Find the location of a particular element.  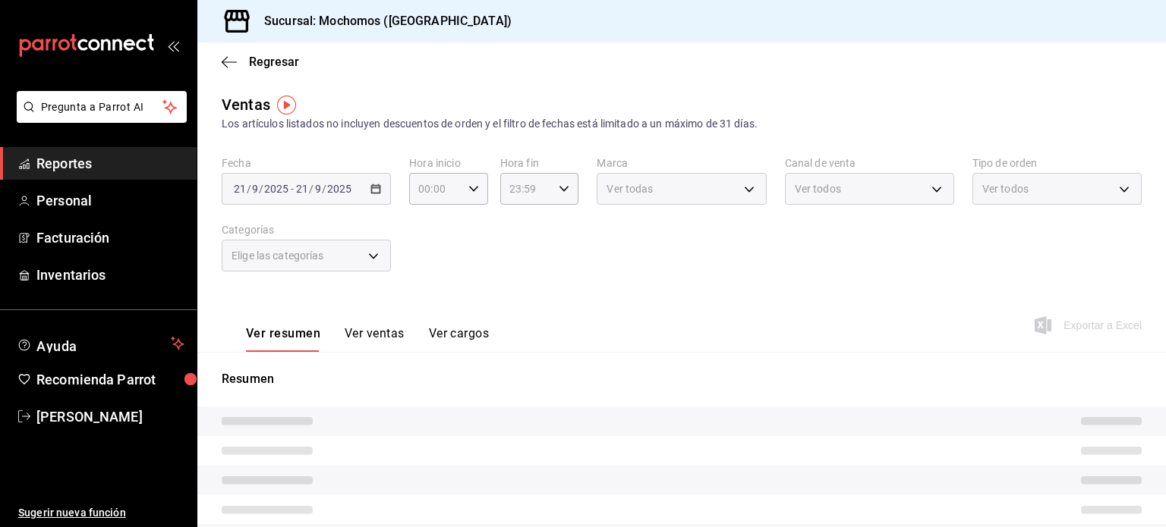

span: Reportes is located at coordinates (110, 163).